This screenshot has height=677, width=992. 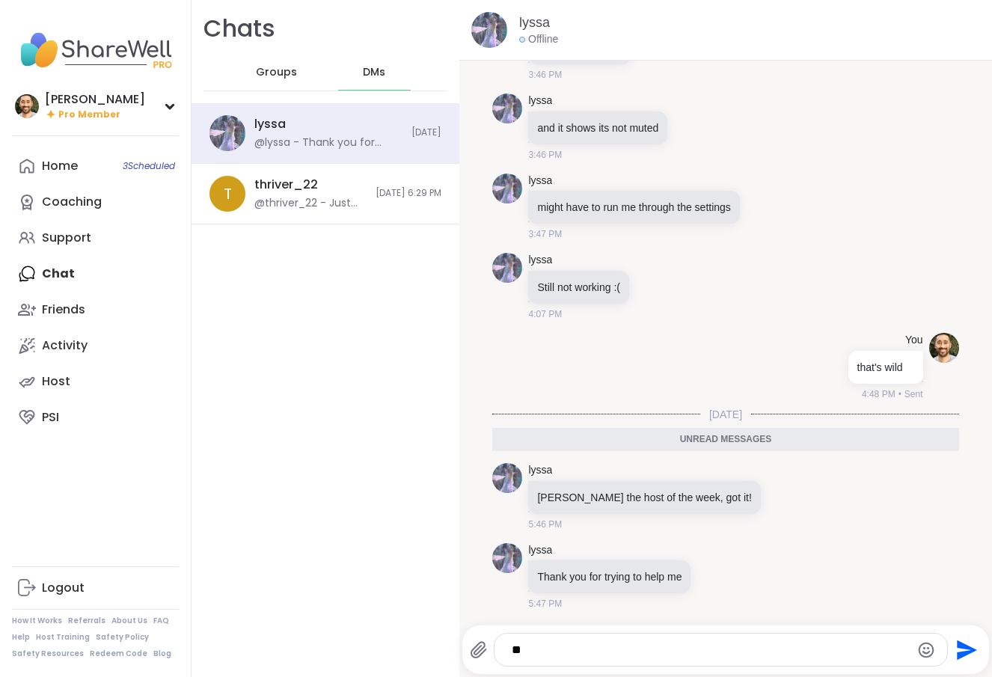 What do you see at coordinates (286, 185) in the screenshot?
I see `div: thriver_22` at bounding box center [286, 185].